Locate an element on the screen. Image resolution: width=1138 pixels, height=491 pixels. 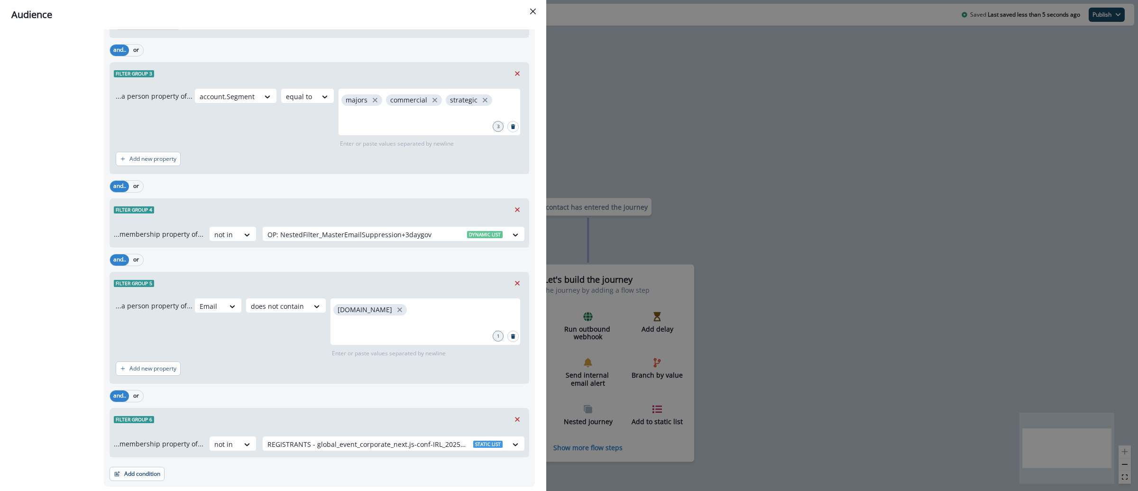
span: Filter group 3 is located at coordinates (134, 73).